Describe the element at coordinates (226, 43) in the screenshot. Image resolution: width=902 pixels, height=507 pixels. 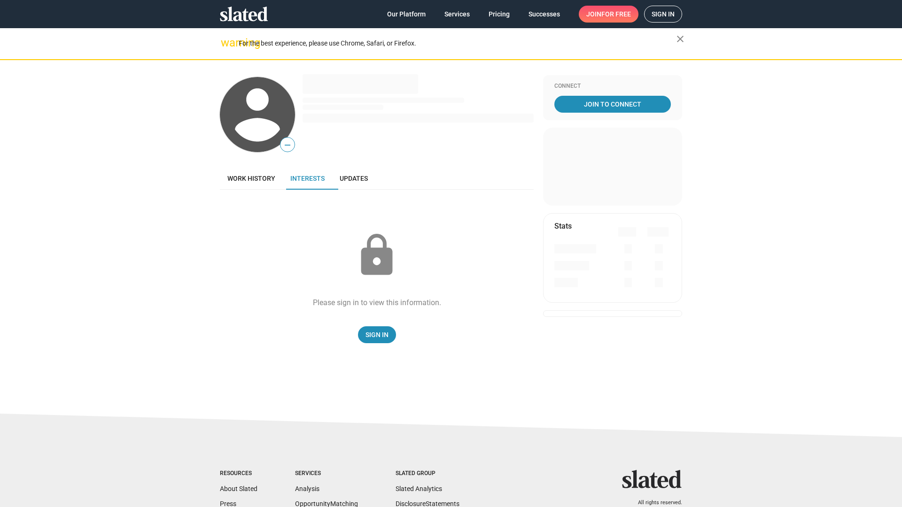
I see `mat-icon: warning` at that location.